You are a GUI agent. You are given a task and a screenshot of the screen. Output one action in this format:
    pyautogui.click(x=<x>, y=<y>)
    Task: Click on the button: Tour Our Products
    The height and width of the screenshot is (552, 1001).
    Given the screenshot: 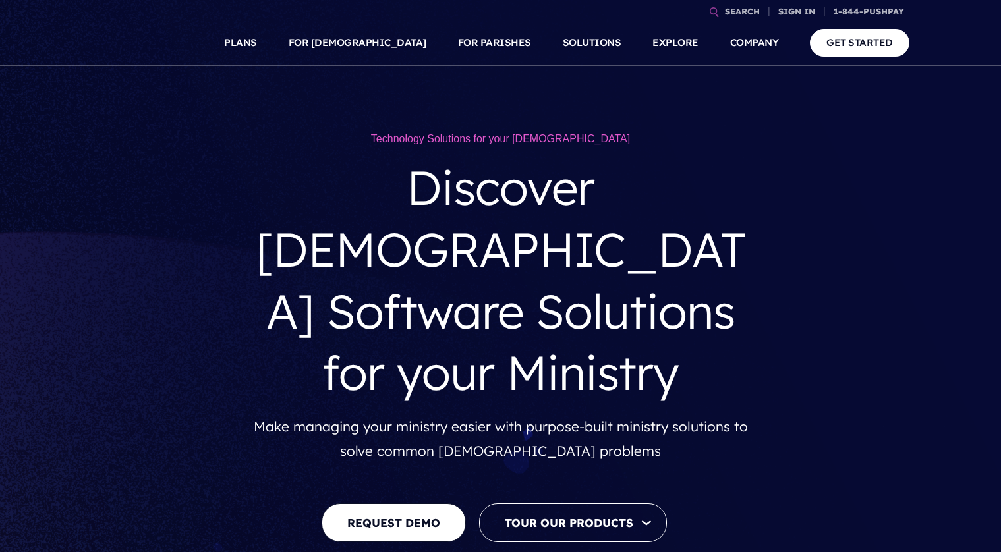 What is the action you would take?
    pyautogui.click(x=573, y=522)
    